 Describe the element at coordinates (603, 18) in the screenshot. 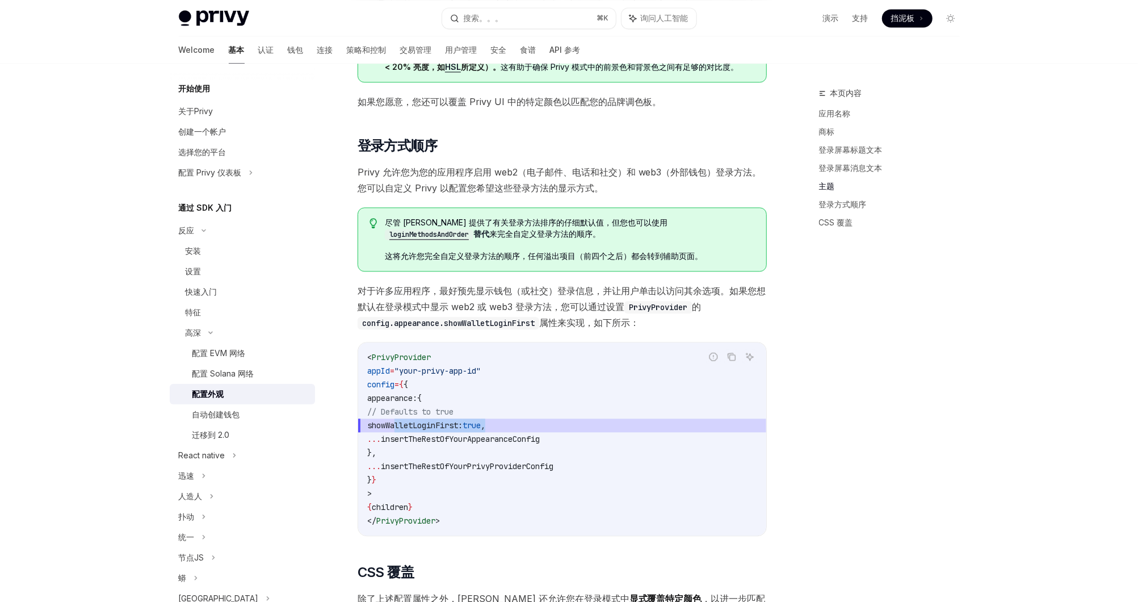

I see `span: ⌘ K` at that location.